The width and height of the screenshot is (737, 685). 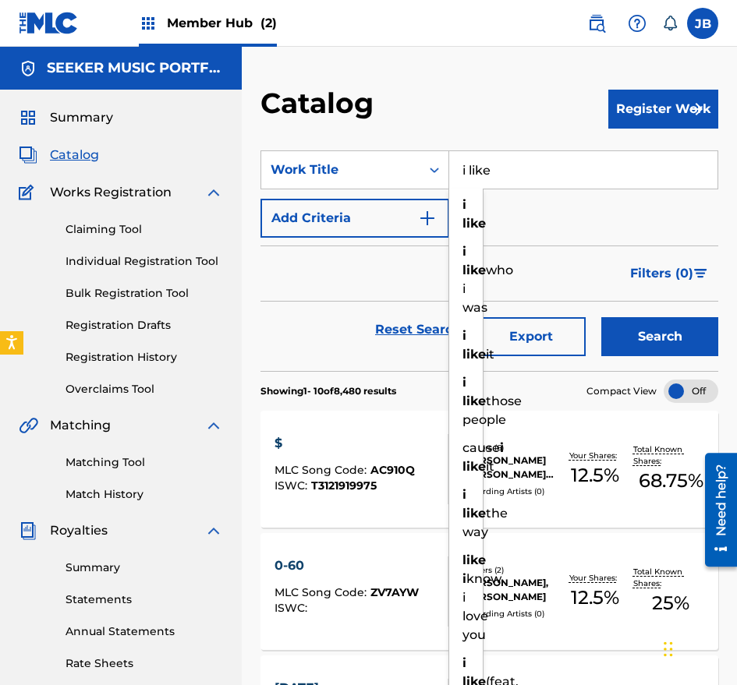 I want to click on img: Top Rightsholders, so click(x=148, y=23).